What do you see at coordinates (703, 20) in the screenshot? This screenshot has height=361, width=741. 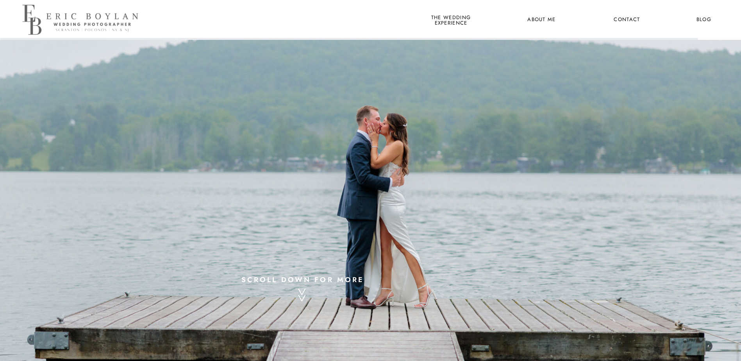 I see `nav: Blog` at bounding box center [703, 20].